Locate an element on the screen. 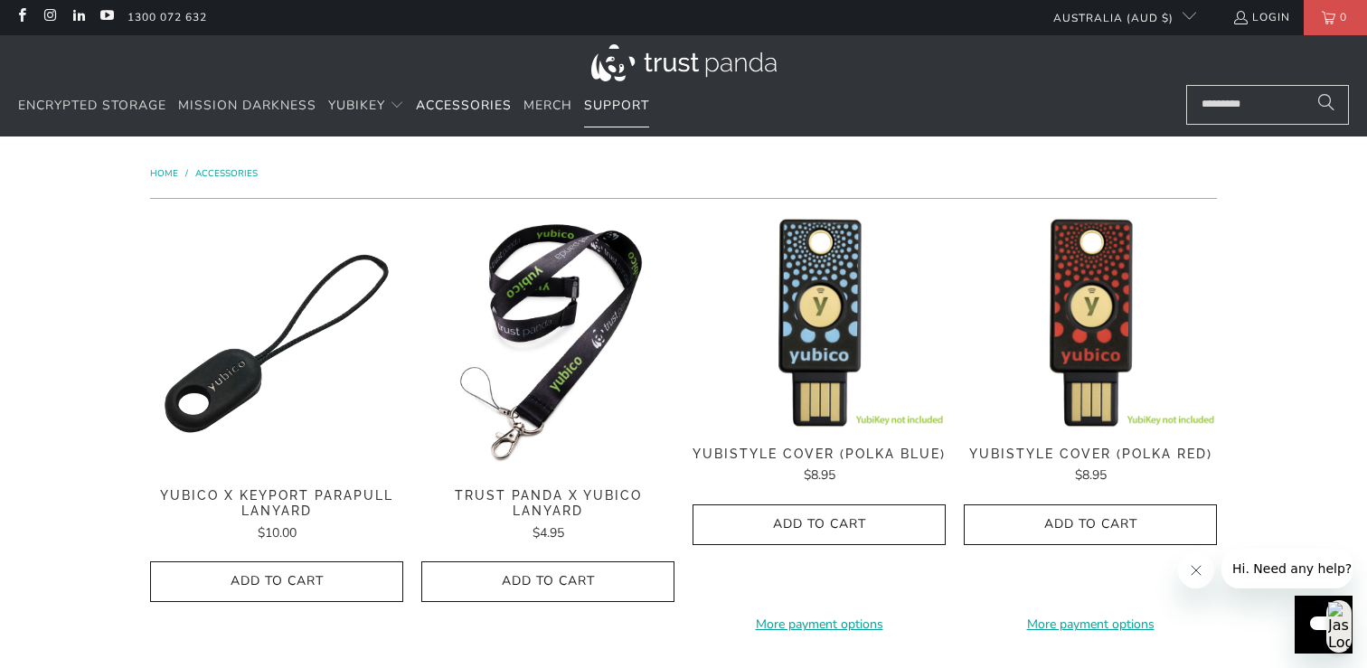 The width and height of the screenshot is (1367, 668). img: YubiStyle Cover (Polka Red) - Trust Panda is located at coordinates (1091, 322).